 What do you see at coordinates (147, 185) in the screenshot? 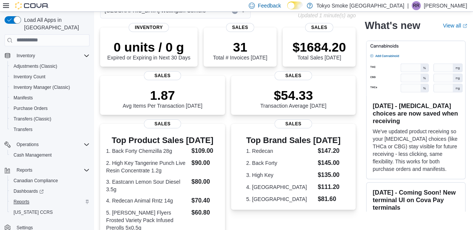
I see `dt: 3. Eastcann Lemon Sour Diesel 3.5g` at bounding box center [147, 185].